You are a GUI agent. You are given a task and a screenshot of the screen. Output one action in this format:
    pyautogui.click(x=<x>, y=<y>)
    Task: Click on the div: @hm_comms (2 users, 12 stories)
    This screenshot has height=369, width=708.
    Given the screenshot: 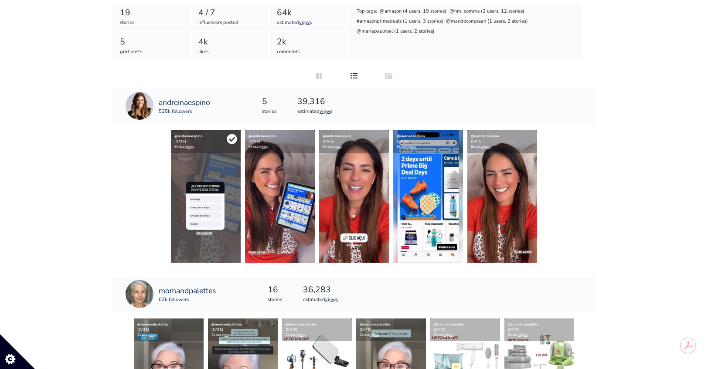 What is the action you would take?
    pyautogui.click(x=487, y=12)
    